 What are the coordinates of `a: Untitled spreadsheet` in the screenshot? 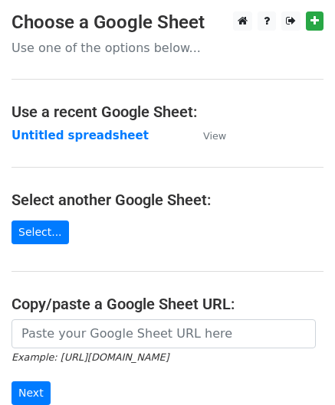 It's located at (80, 136).